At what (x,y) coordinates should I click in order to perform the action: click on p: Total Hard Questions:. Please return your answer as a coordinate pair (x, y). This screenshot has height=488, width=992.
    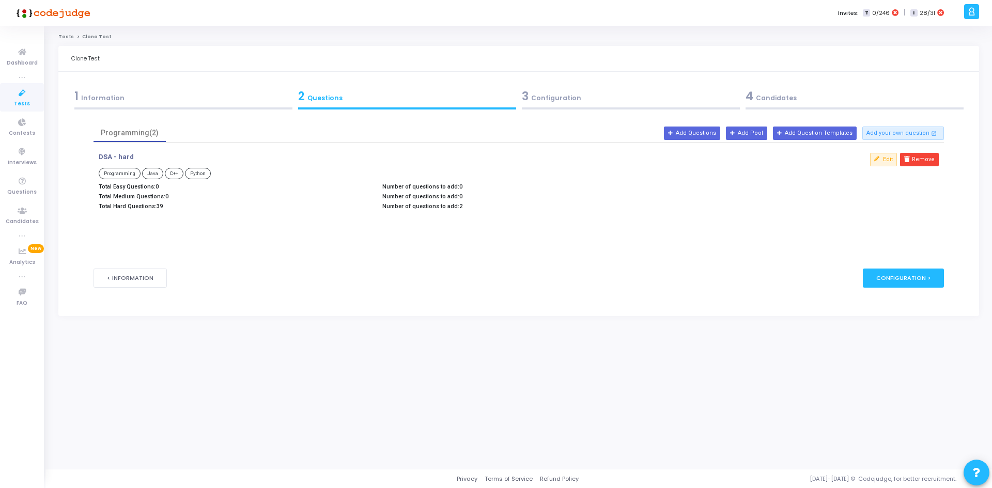
    Looking at the image, I should click on (235, 206).